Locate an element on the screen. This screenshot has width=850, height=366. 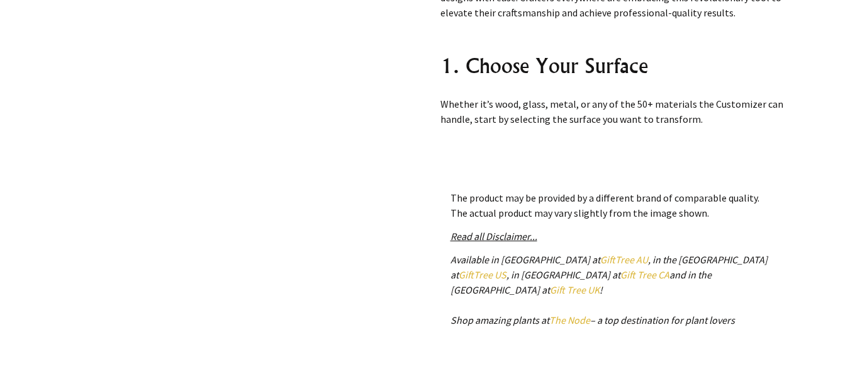
a: Gift Tree CA is located at coordinates (645, 274).